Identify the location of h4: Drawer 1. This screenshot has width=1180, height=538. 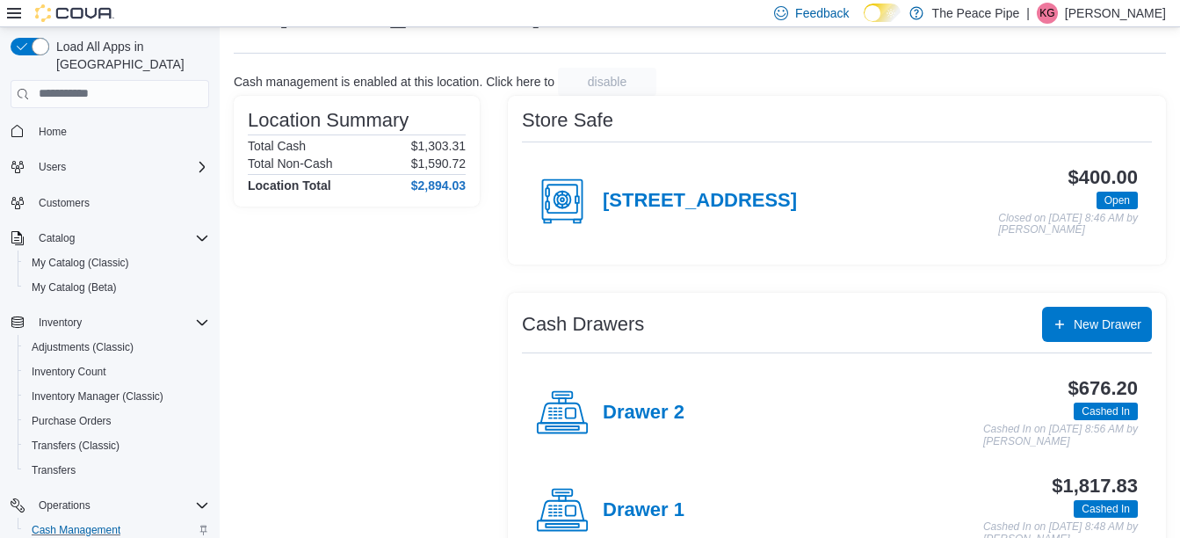
(643, 510).